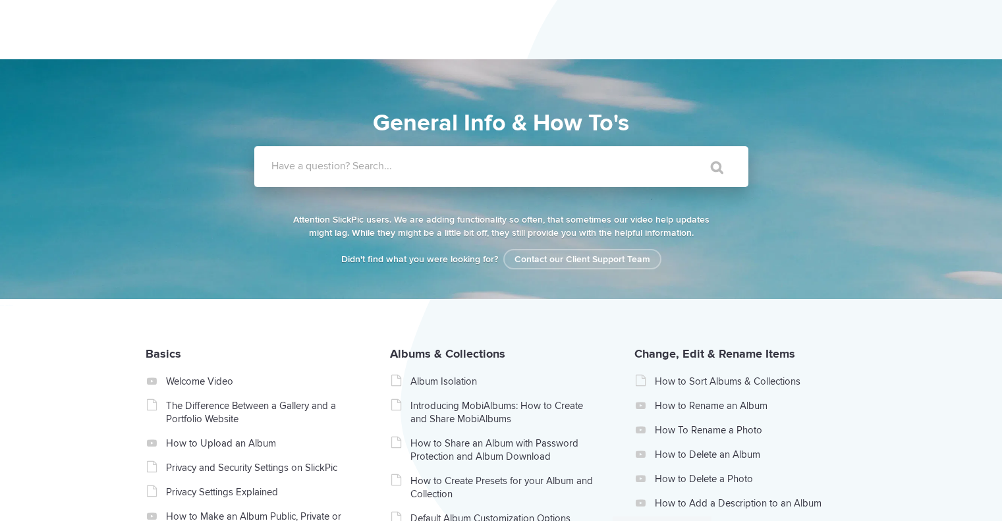  What do you see at coordinates (259, 382) in the screenshot?
I see `a: Welcome Video` at bounding box center [259, 382].